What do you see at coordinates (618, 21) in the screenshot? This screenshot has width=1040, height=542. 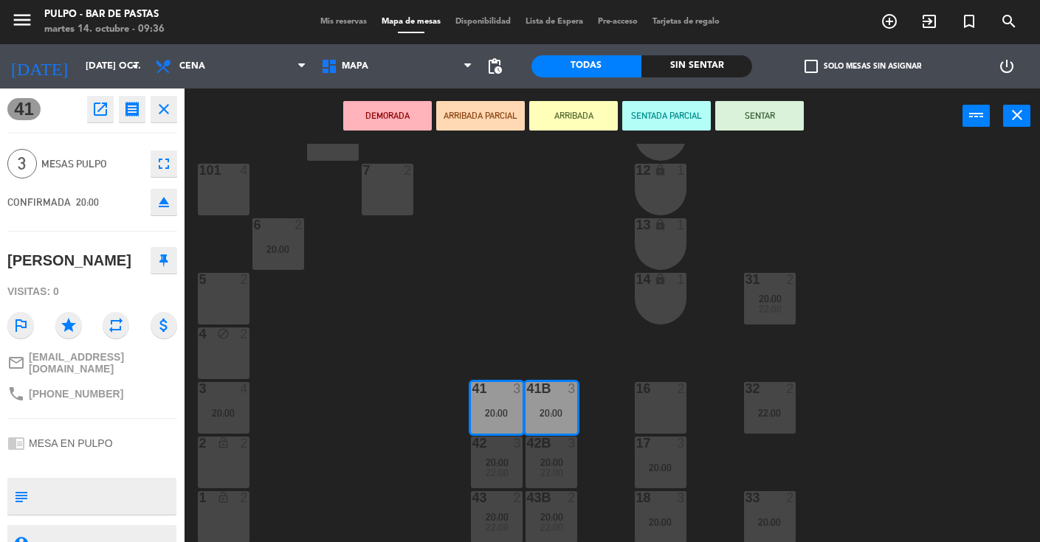 I see `span: Pre-acceso` at bounding box center [618, 21].